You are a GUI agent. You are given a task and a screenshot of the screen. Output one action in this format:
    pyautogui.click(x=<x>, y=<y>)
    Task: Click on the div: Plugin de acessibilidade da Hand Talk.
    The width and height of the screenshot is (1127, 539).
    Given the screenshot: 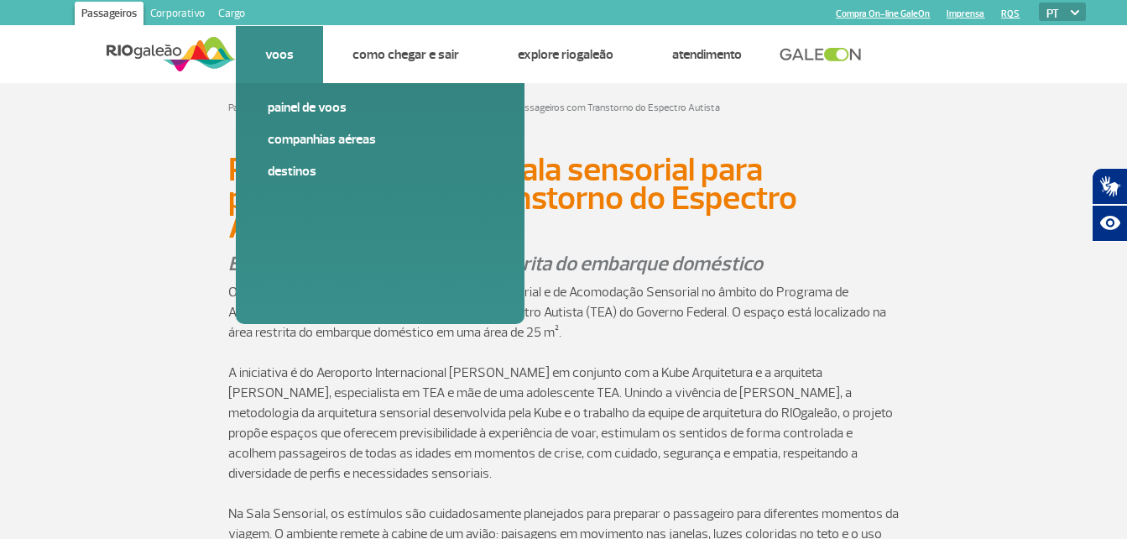 What is the action you would take?
    pyautogui.click(x=1109, y=205)
    